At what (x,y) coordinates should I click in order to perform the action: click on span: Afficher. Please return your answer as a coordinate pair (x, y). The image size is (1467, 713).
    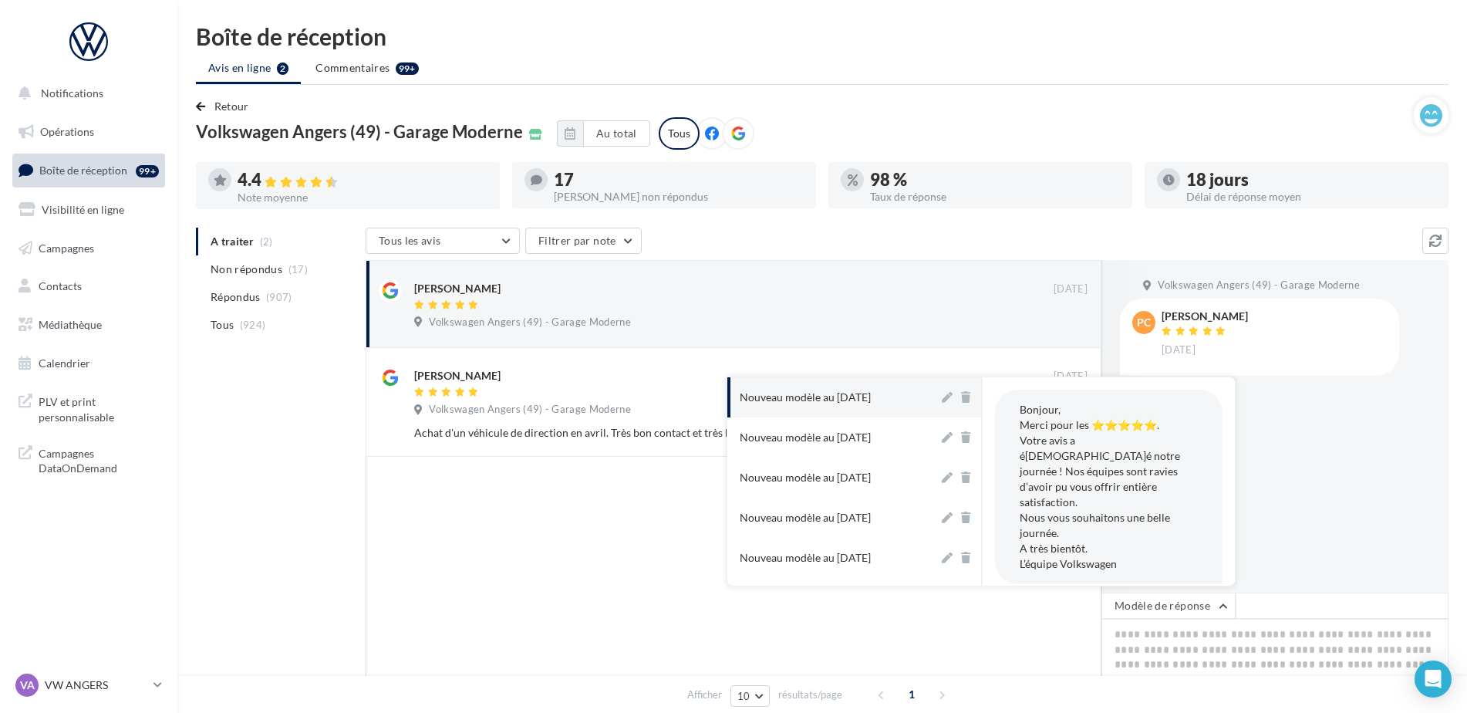
    Looking at the image, I should click on (704, 694).